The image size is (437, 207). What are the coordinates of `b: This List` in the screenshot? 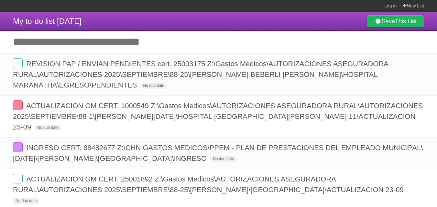 It's located at (406, 21).